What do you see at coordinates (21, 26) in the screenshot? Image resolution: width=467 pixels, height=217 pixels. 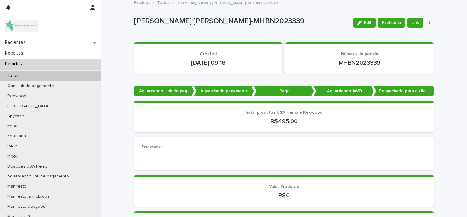 I see `img: 4SJayOo8RSQX0lnsmxob` at bounding box center [21, 26].